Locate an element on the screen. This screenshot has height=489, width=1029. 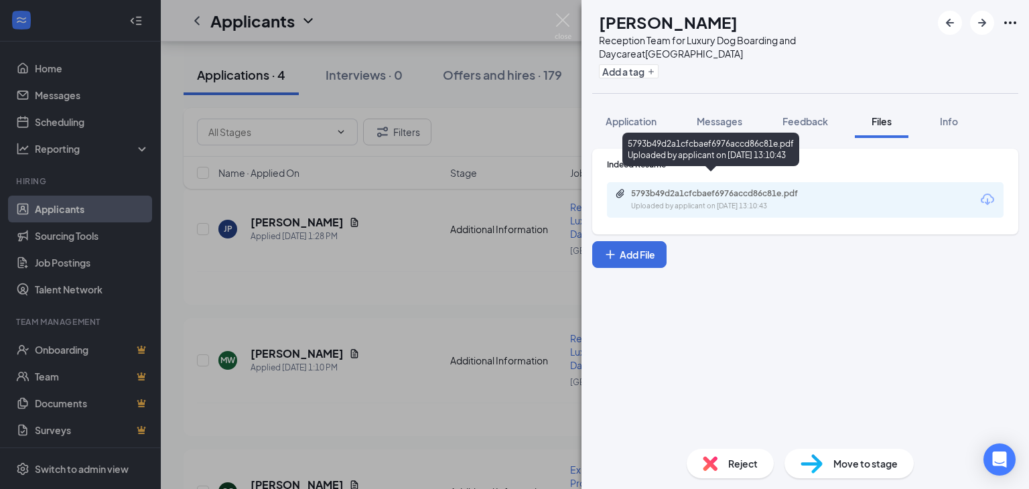
a: Download is located at coordinates (988, 200).